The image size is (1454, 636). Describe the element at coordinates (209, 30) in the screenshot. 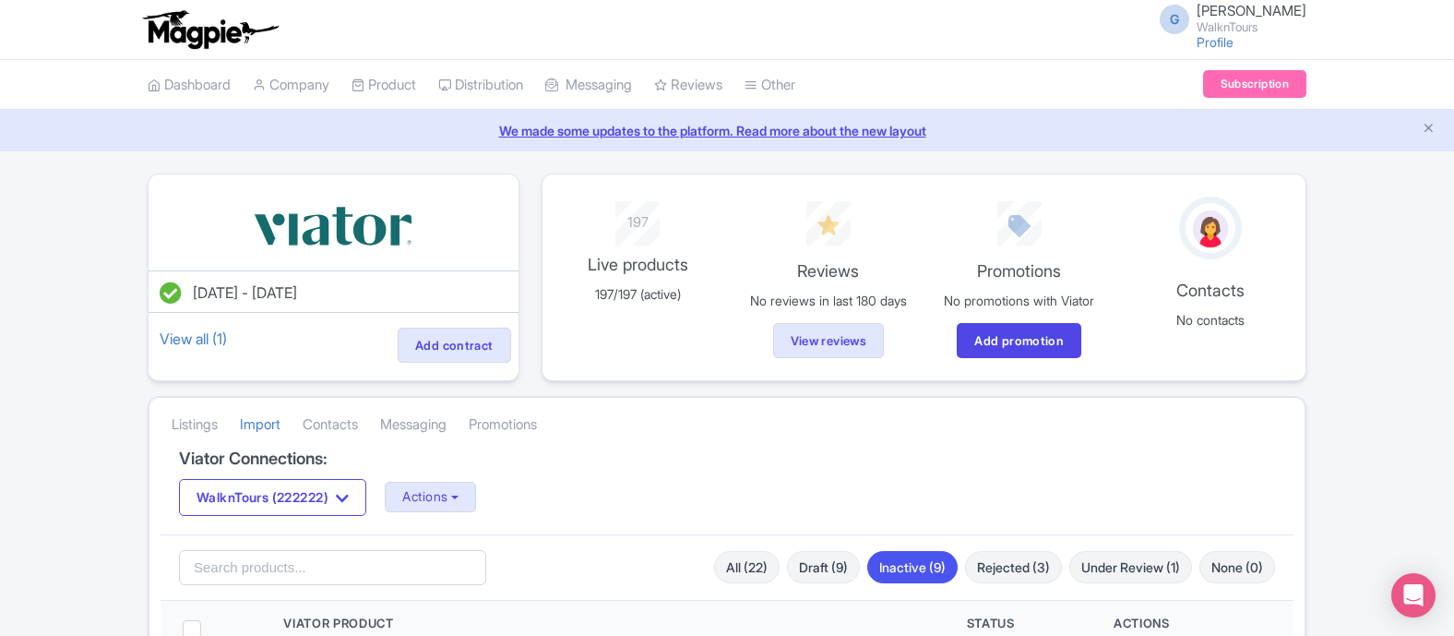

I see `img: logo-ab69f6fb50320c5b225c76a69d11143b.png` at that location.